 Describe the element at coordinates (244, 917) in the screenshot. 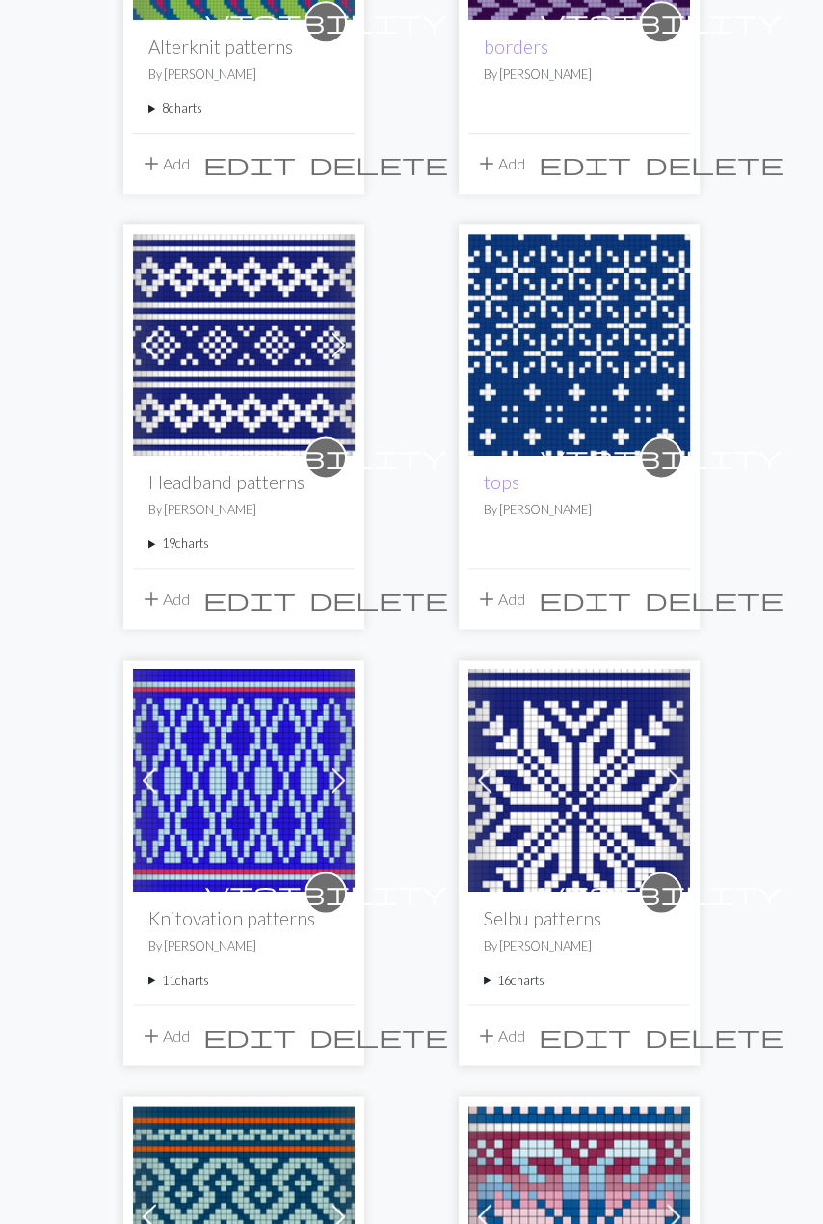

I see `h2: Knitovation patterns` at that location.